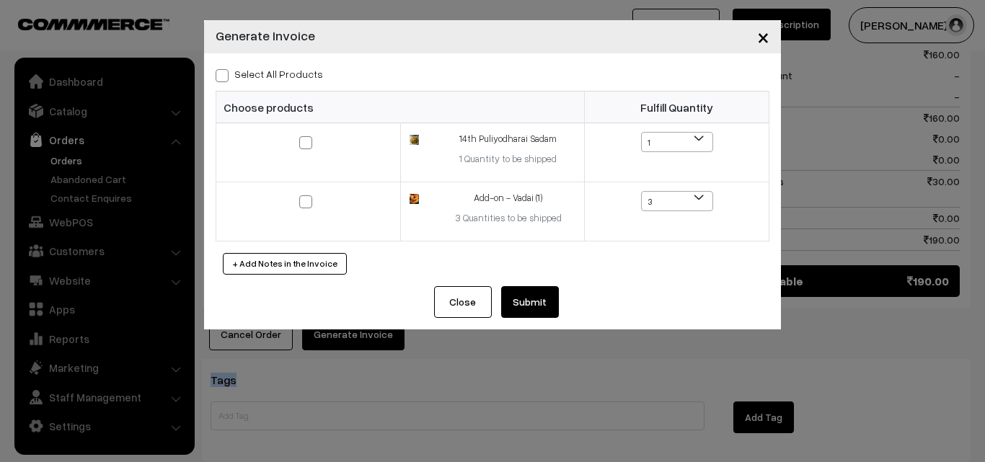  I want to click on img: 17577509228793Puli-Sadam1.jpg, so click(414, 139).